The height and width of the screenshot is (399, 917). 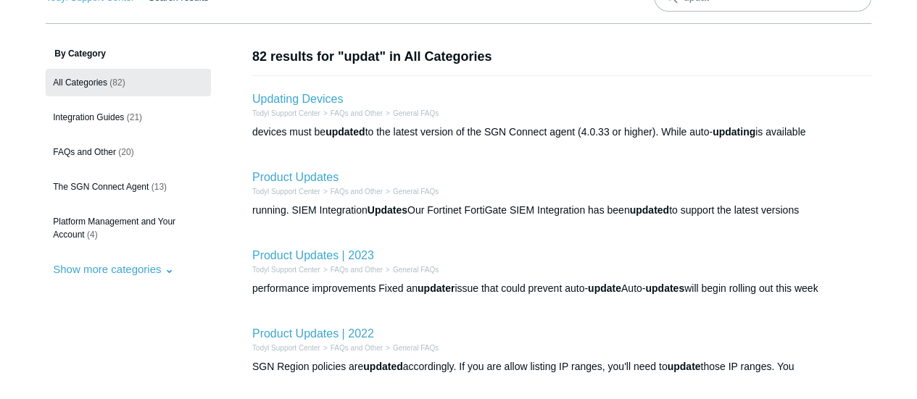 I want to click on span: (82), so click(x=117, y=83).